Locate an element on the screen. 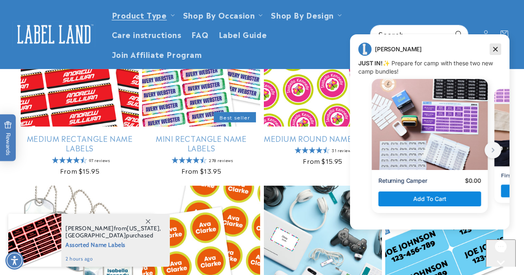  a: Join Affiliate Program is located at coordinates (157, 54).